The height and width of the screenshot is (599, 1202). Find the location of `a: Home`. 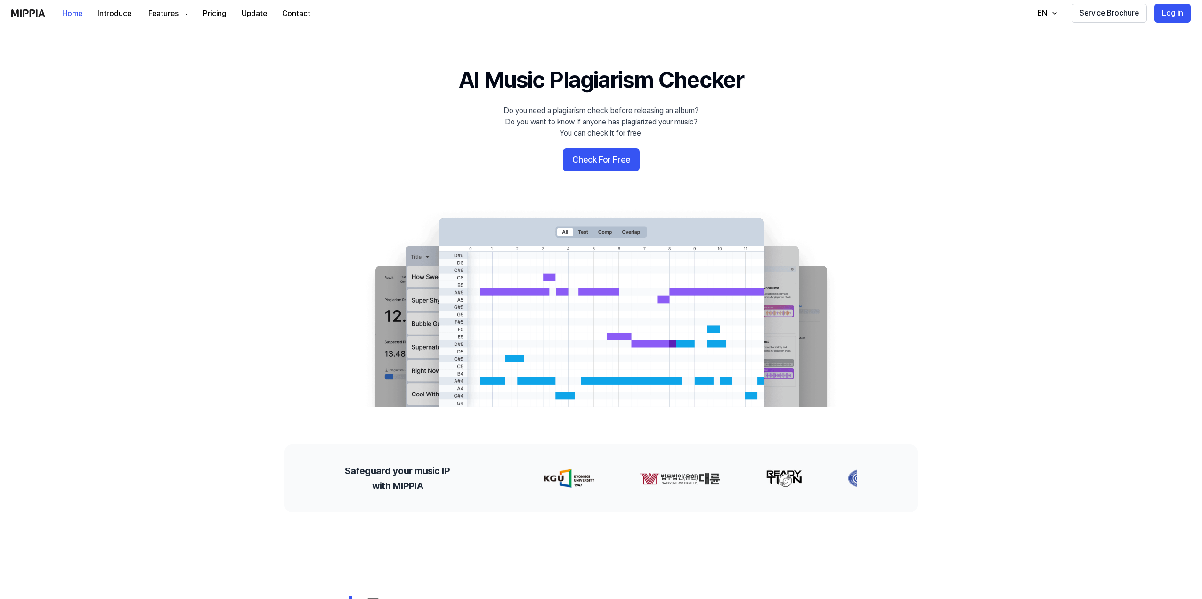

a: Home is located at coordinates (72, 13).